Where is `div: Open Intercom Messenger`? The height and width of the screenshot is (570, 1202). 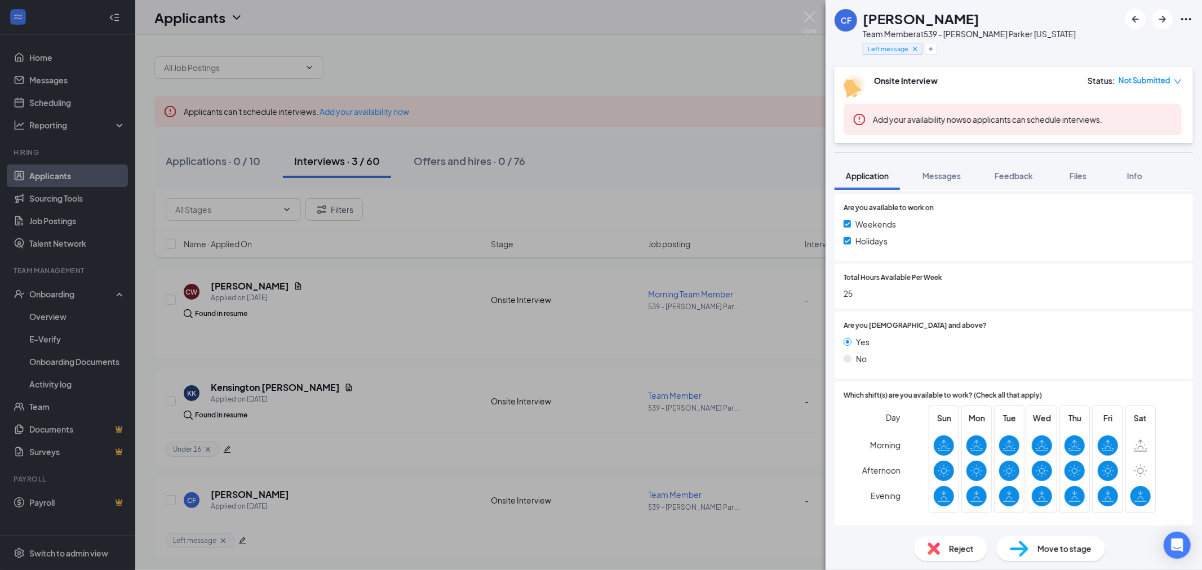
div: Open Intercom Messenger is located at coordinates (1177, 546).